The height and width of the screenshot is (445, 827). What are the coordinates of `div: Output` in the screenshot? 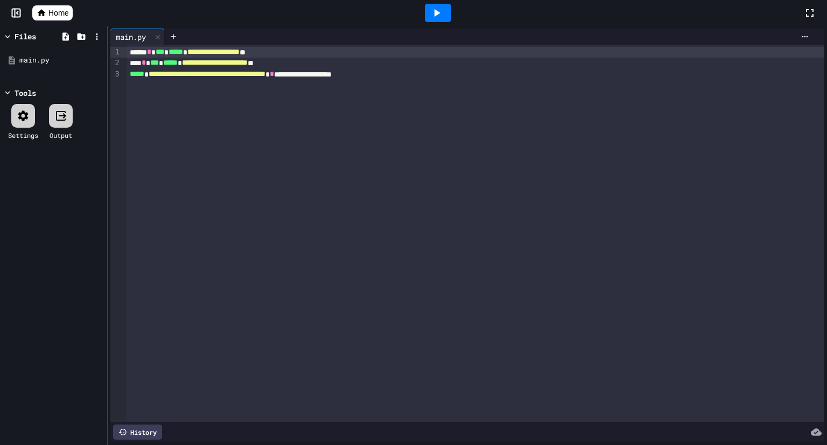 It's located at (61, 135).